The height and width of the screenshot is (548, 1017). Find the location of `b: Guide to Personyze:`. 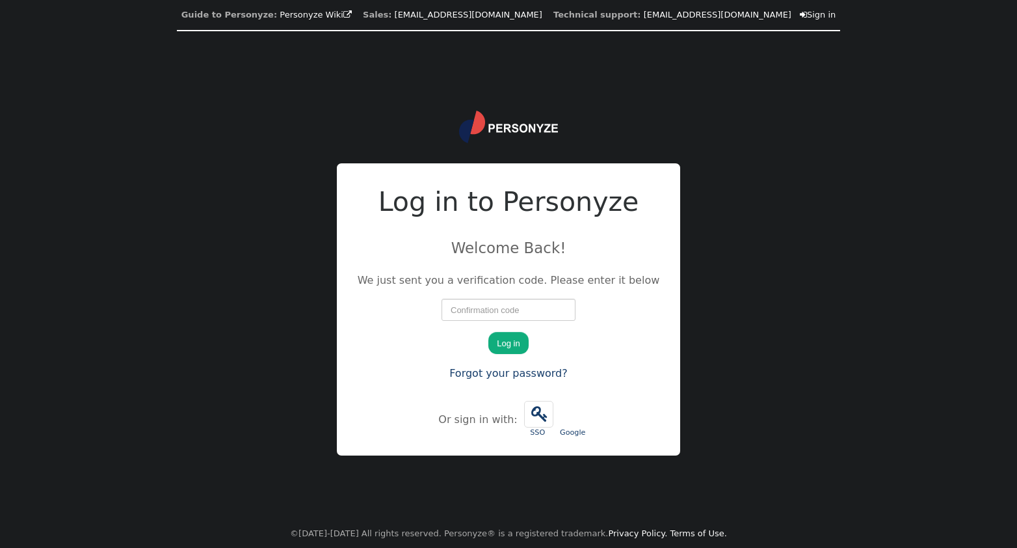

b: Guide to Personyze: is located at coordinates (229, 14).